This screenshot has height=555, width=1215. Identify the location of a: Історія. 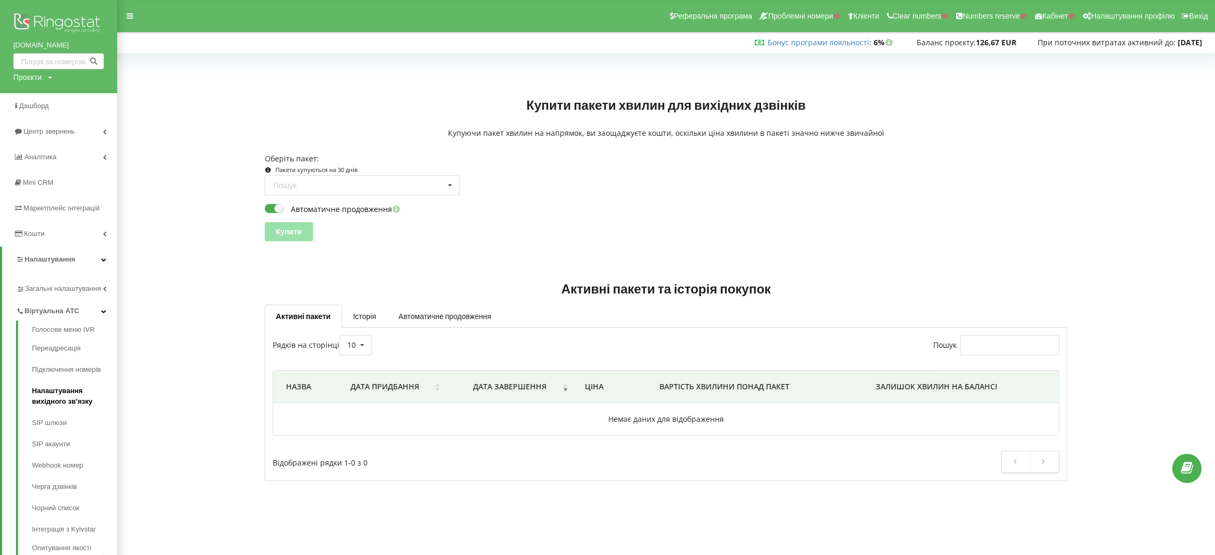
(364, 316).